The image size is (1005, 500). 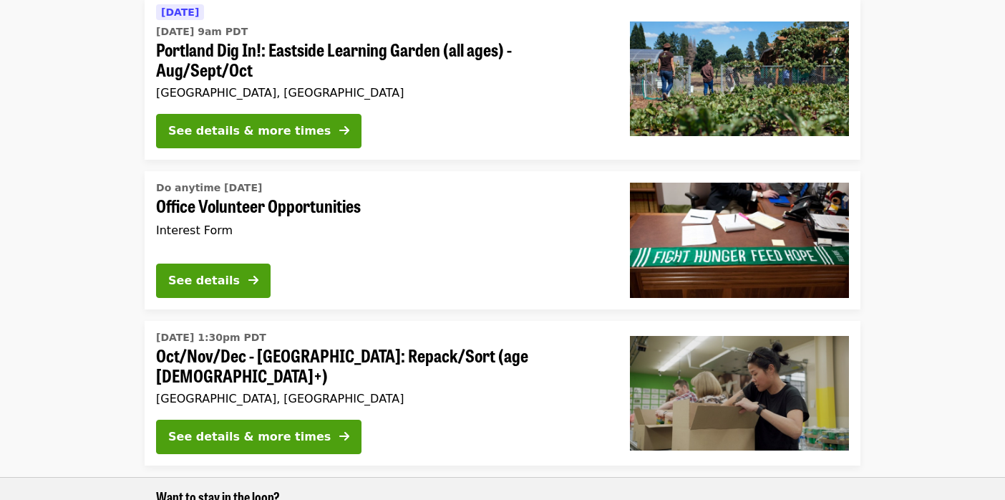 I want to click on span: Office Volunteer Opportunities, so click(x=382, y=205).